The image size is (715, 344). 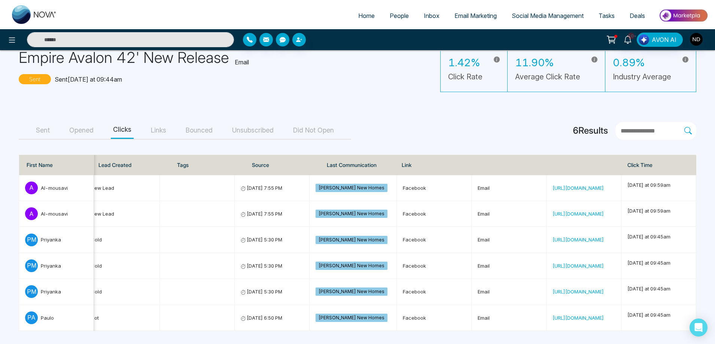 I want to click on span: Inbox, so click(x=432, y=16).